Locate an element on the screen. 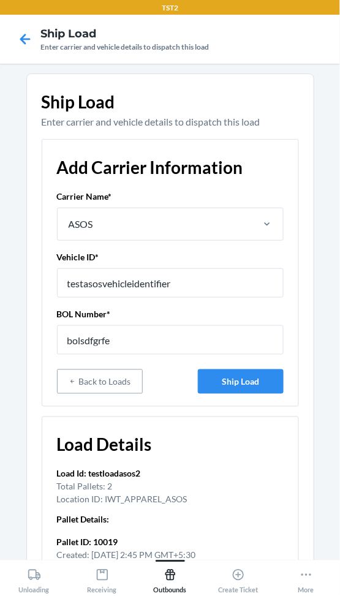 The image size is (340, 596). p: Load Details is located at coordinates (170, 445).